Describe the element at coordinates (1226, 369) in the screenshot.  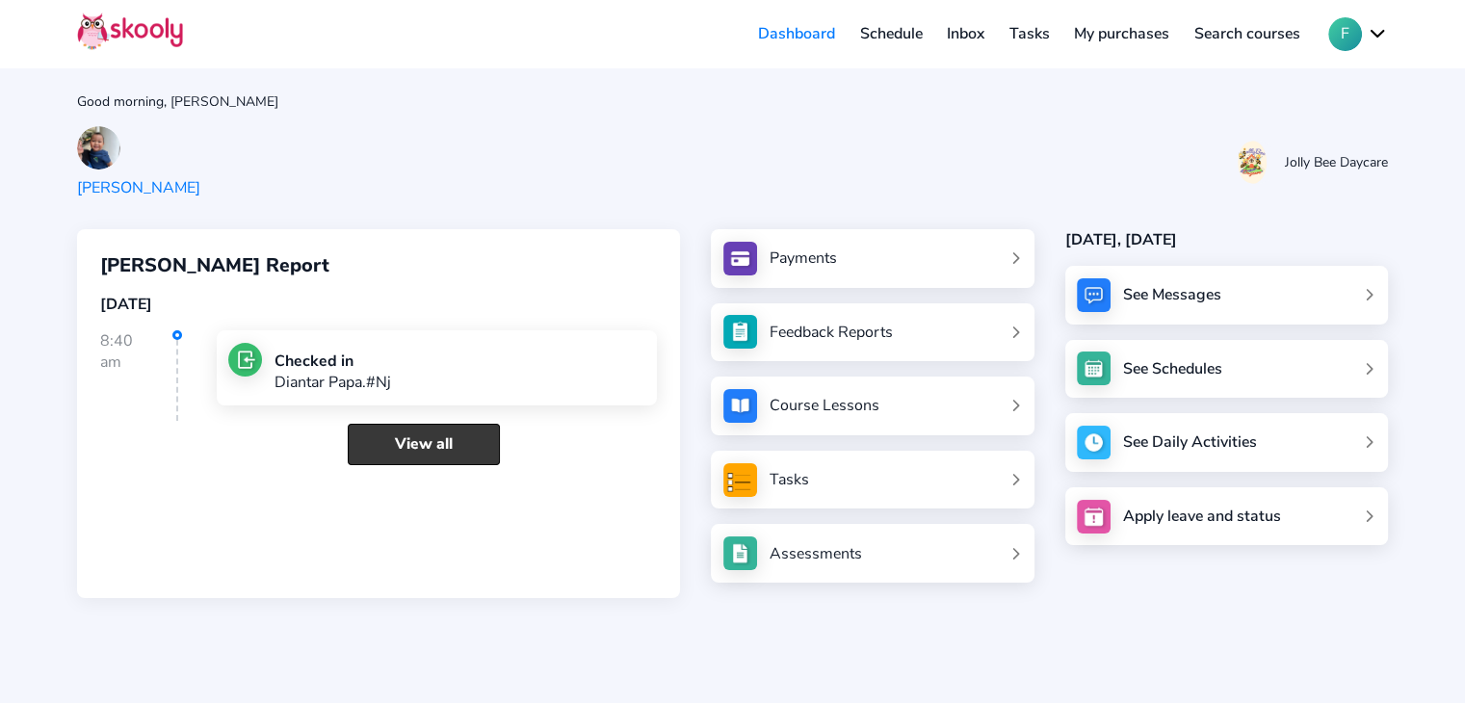
I see `a: See Schedules` at that location.